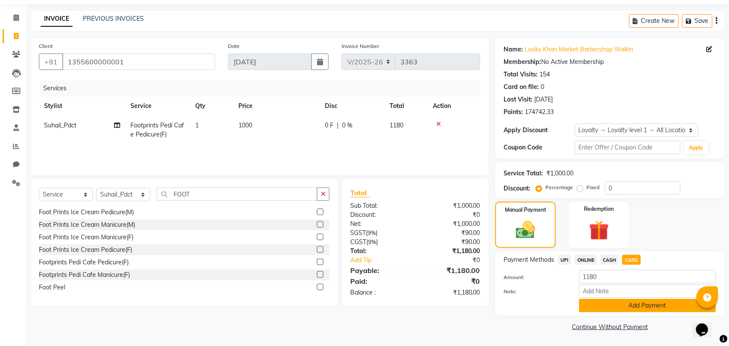 The image size is (729, 346). Describe the element at coordinates (237, 194) in the screenshot. I see `input: Search or Scan` at that location.